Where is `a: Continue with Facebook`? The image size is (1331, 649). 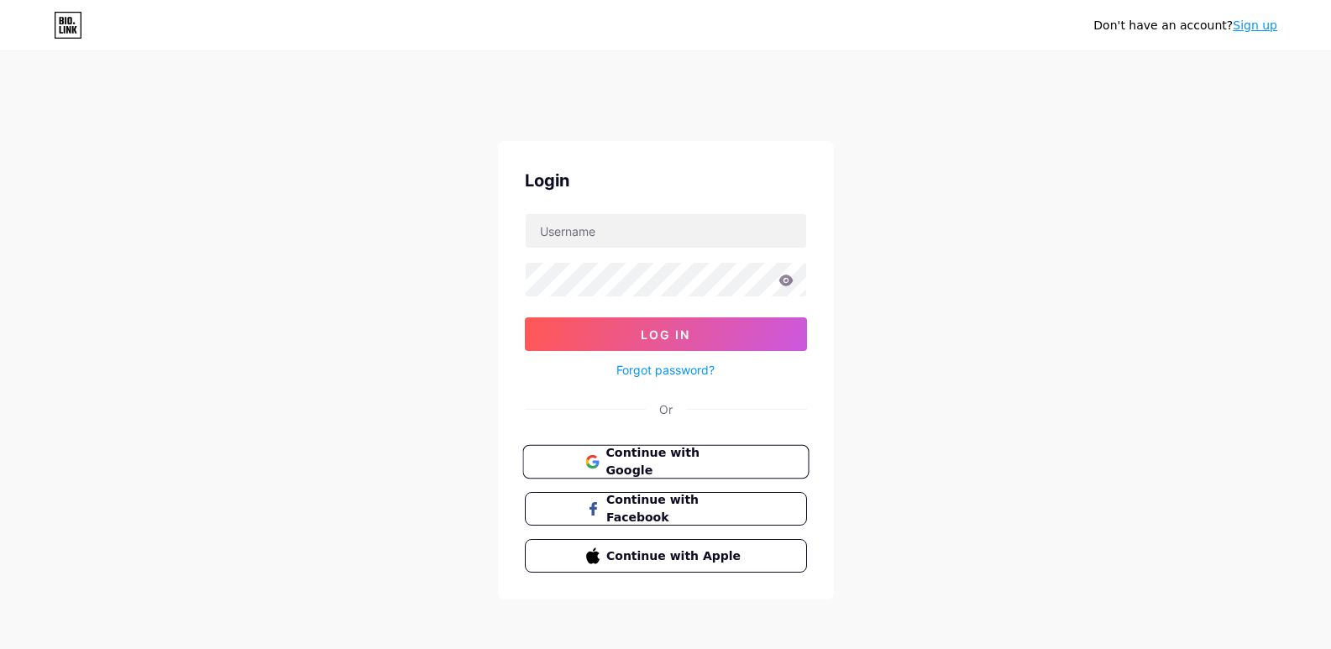 a: Continue with Facebook is located at coordinates (666, 509).